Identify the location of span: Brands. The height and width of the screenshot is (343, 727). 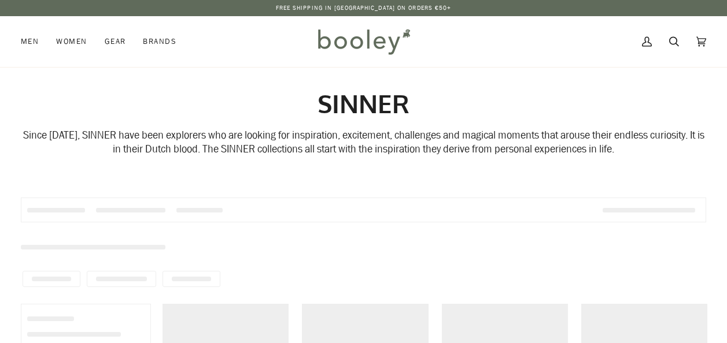
(160, 42).